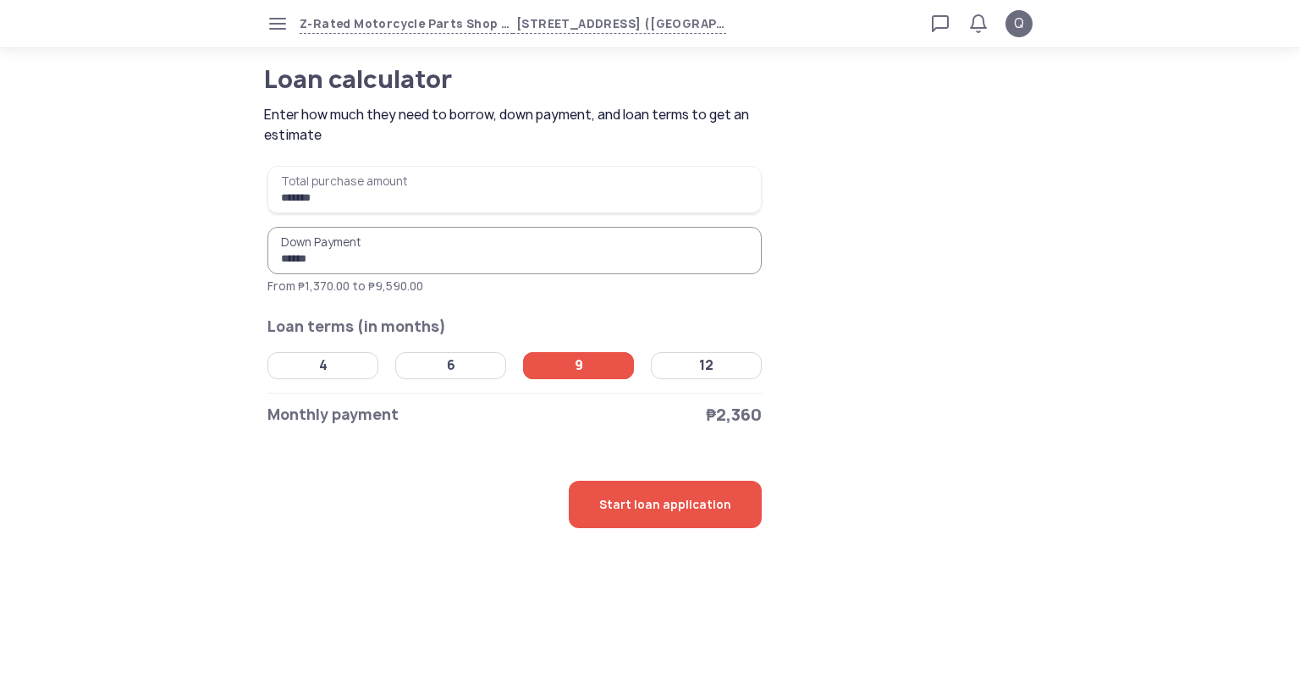  I want to click on input: Total purchase amount, so click(514, 190).